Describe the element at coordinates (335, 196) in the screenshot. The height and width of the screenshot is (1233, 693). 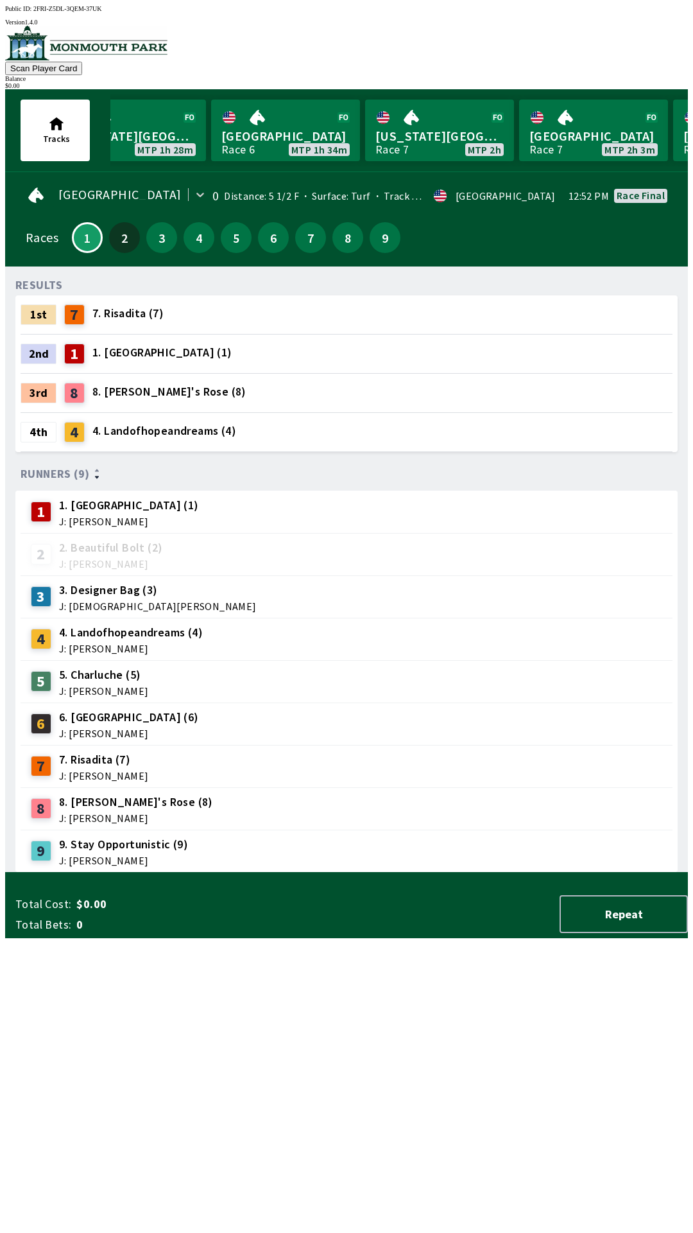
I see `span: Surface: Turf` at that location.